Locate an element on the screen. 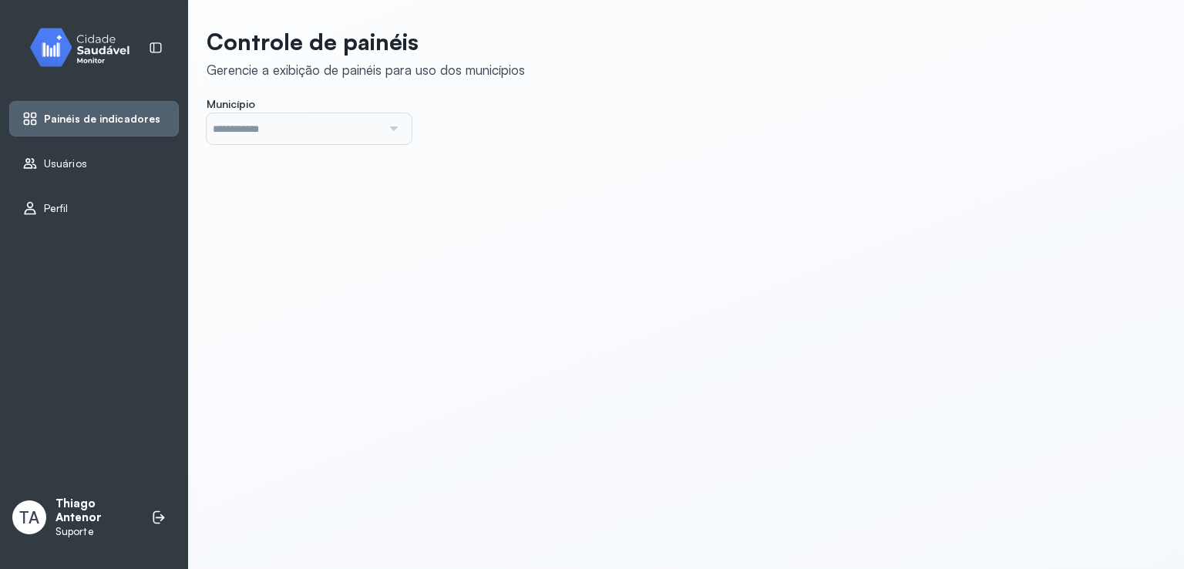 Image resolution: width=1184 pixels, height=569 pixels. div: Gerencie a exibição de painéis para uso dos municípios is located at coordinates (365, 69).